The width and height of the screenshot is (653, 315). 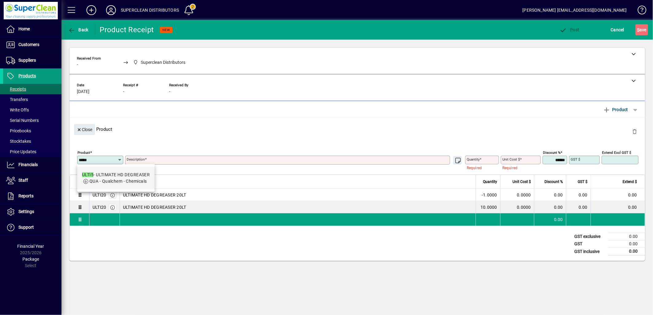 I want to click on a: Pricebooks, so click(x=32, y=131).